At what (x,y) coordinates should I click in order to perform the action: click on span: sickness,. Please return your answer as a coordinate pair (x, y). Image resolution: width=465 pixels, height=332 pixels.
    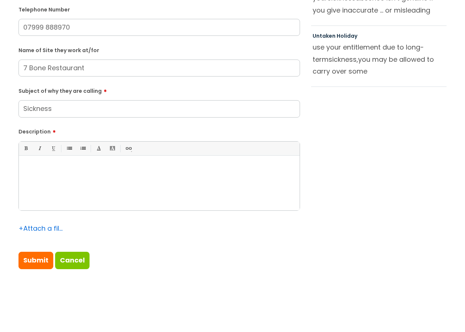
    Looking at the image, I should click on (344, 59).